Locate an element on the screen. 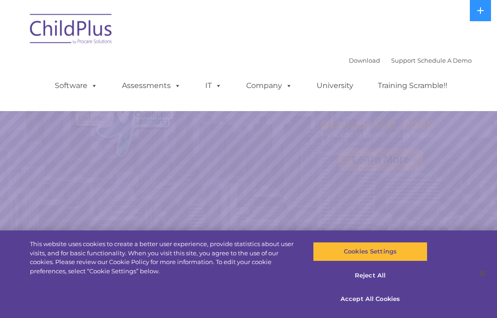 Image resolution: width=497 pixels, height=318 pixels. img: ChildPlus by Procare Solutions is located at coordinates (71, 30).